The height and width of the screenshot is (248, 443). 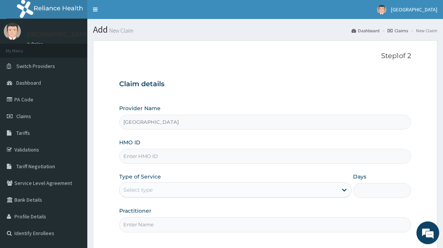 I want to click on label: Provider Name, so click(x=140, y=108).